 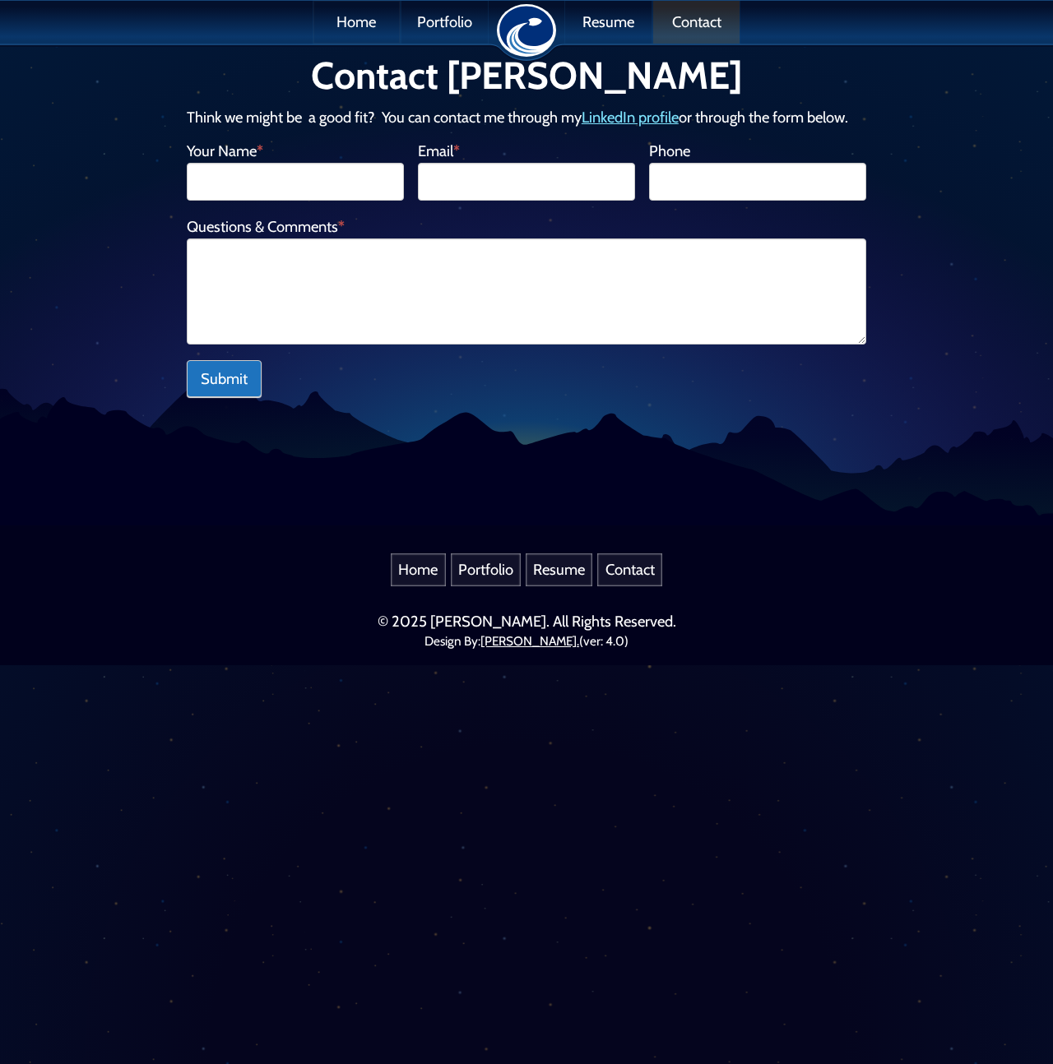 What do you see at coordinates (757, 152) in the screenshot?
I see `label: Phone` at bounding box center [757, 152].